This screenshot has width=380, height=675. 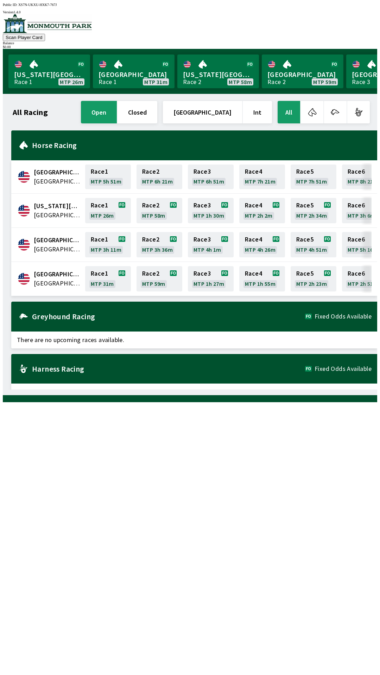 What do you see at coordinates (108, 211) in the screenshot?
I see `a: Race1MTP 26m` at bounding box center [108, 211].